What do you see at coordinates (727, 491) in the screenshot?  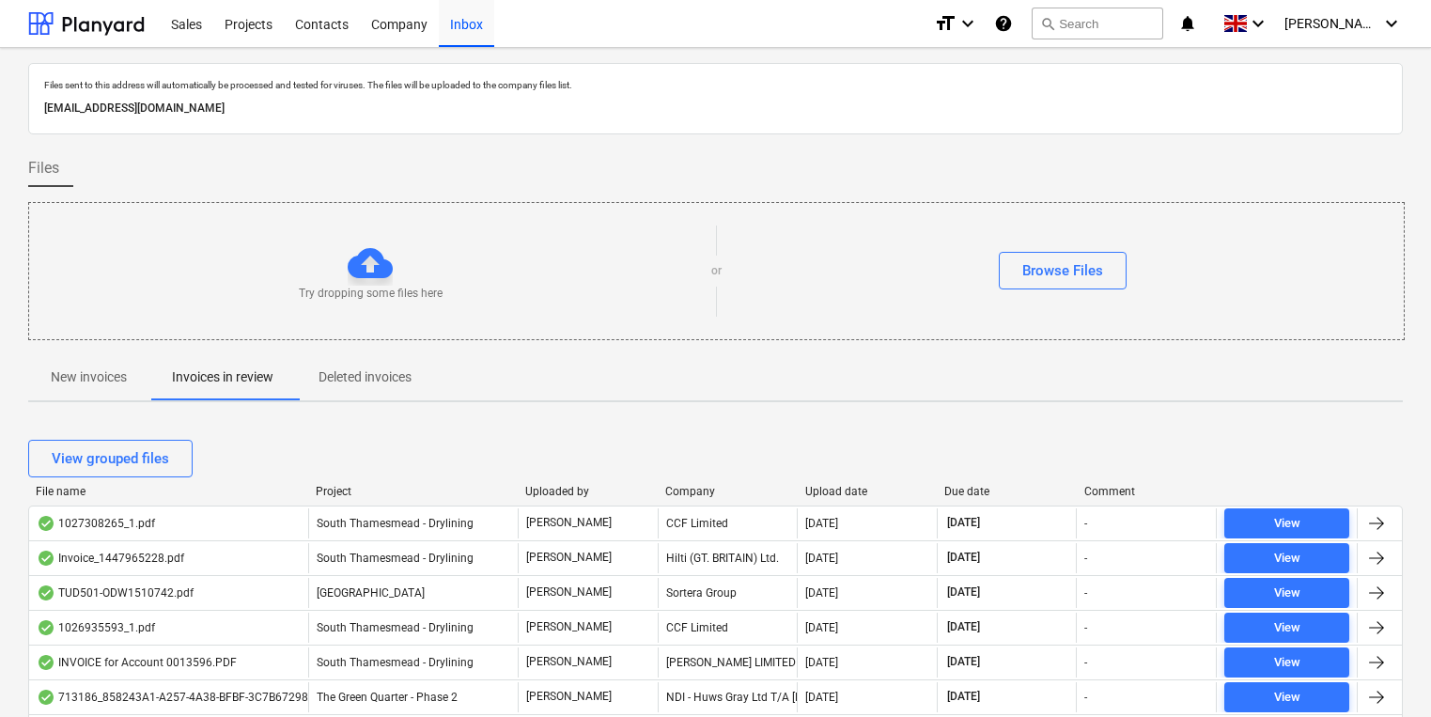 I see `div: Company` at bounding box center [727, 491].